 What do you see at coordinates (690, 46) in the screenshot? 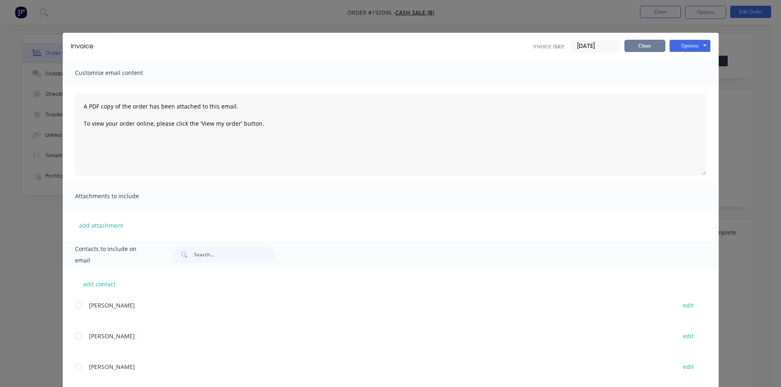
I see `button: Options` at bounding box center [690, 46].